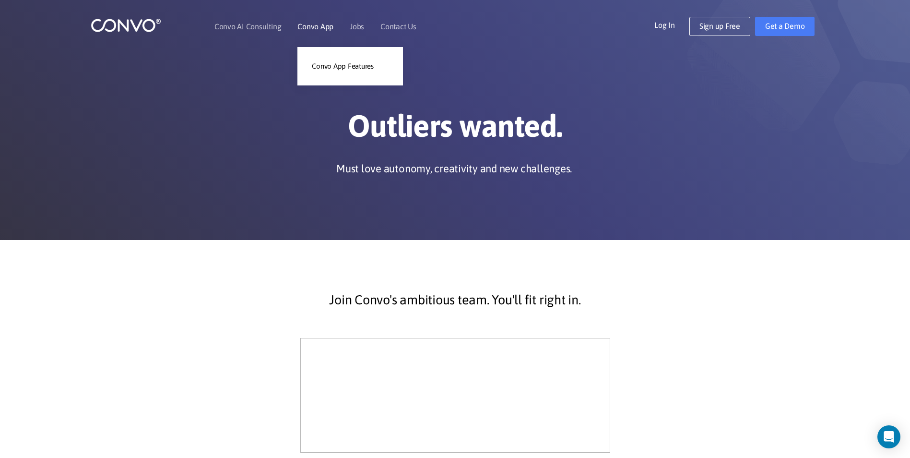 The image size is (910, 458). Describe the element at coordinates (672, 24) in the screenshot. I see `a: Log In` at that location.